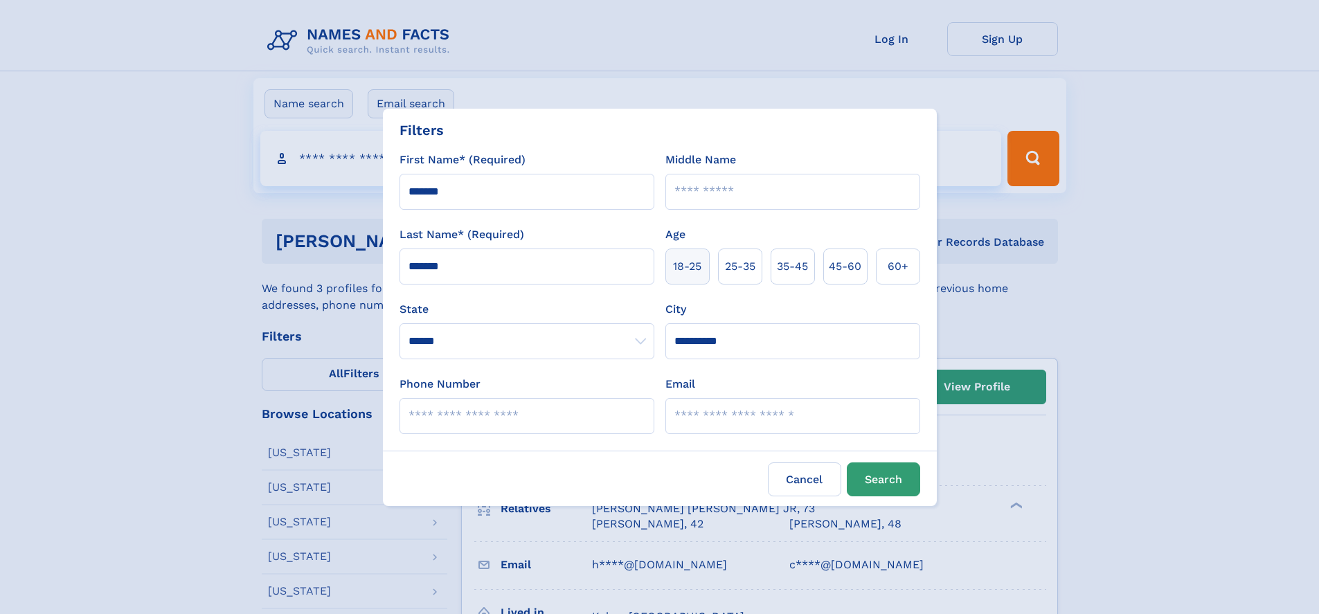  What do you see at coordinates (687, 267) in the screenshot?
I see `span: 18‑25` at bounding box center [687, 267].